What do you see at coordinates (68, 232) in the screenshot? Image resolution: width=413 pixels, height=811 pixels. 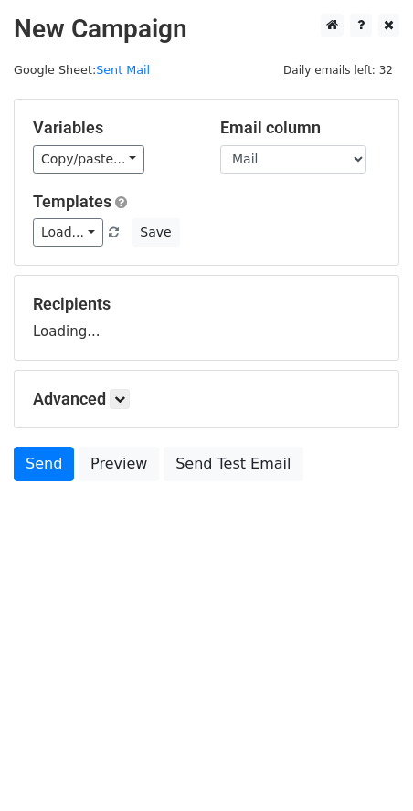 I see `a: Load...` at bounding box center [68, 232].